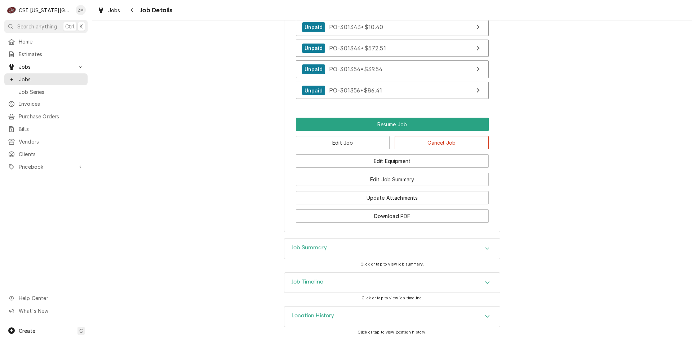 This screenshot has width=692, height=340. Describe the element at coordinates (51, 104) in the screenshot. I see `span: Invoices` at that location.